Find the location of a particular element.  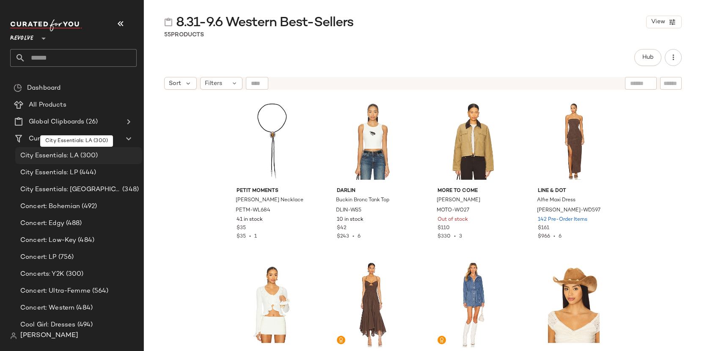

span: 10 in stock is located at coordinates (350, 220).